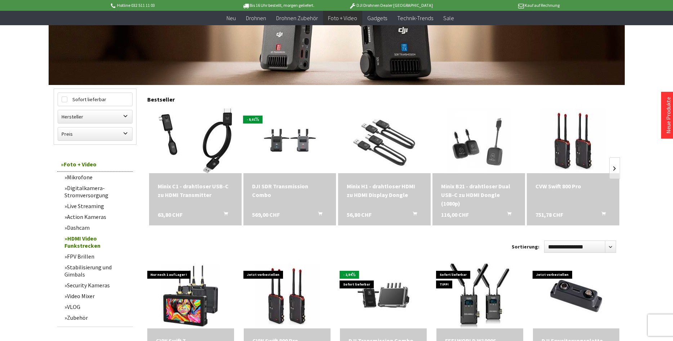  What do you see at coordinates (166, 5) in the screenshot?
I see `p: Hotline 032 511 11 03` at bounding box center [166, 5].